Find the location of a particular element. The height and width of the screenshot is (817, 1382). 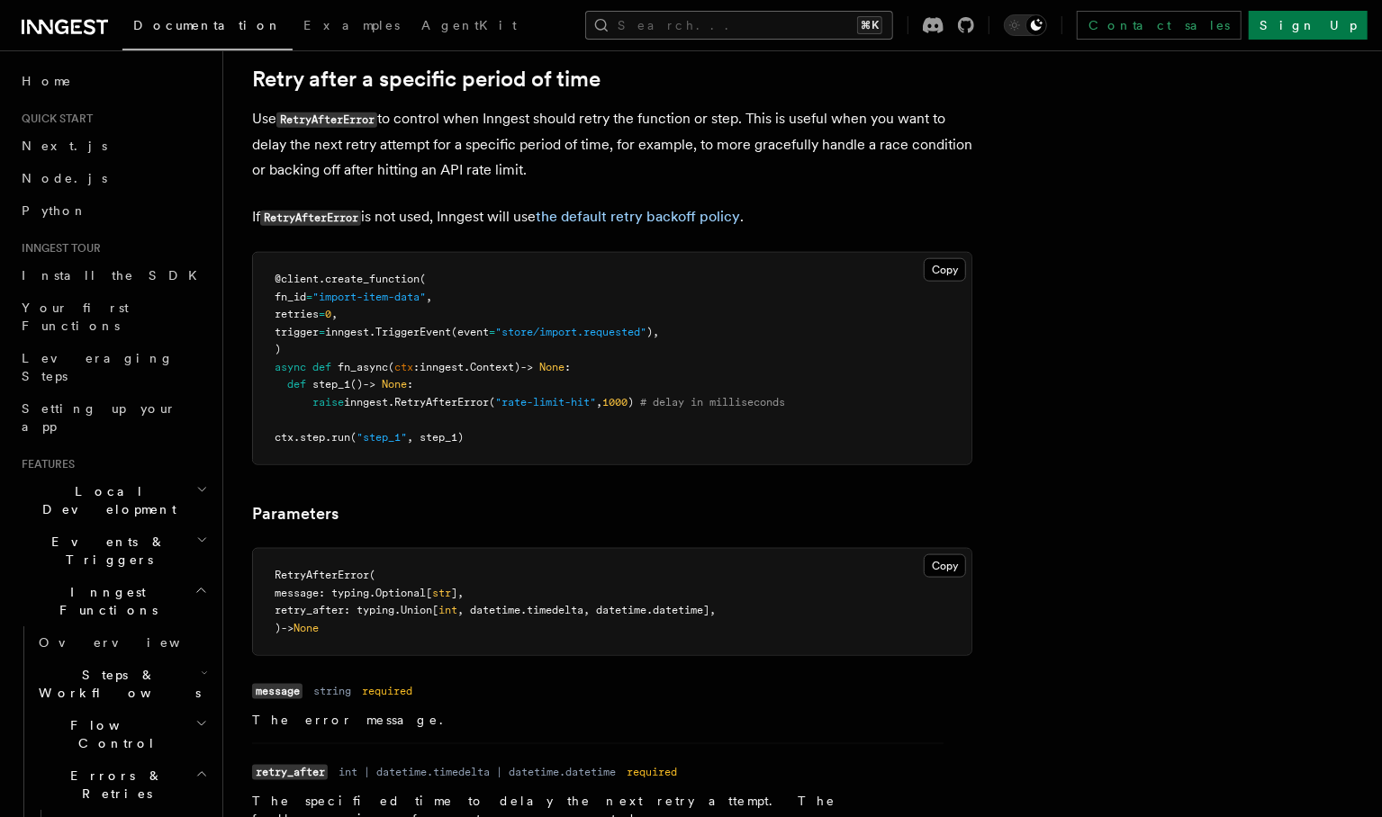

span: RetryAfterError is located at coordinates (441, 402).